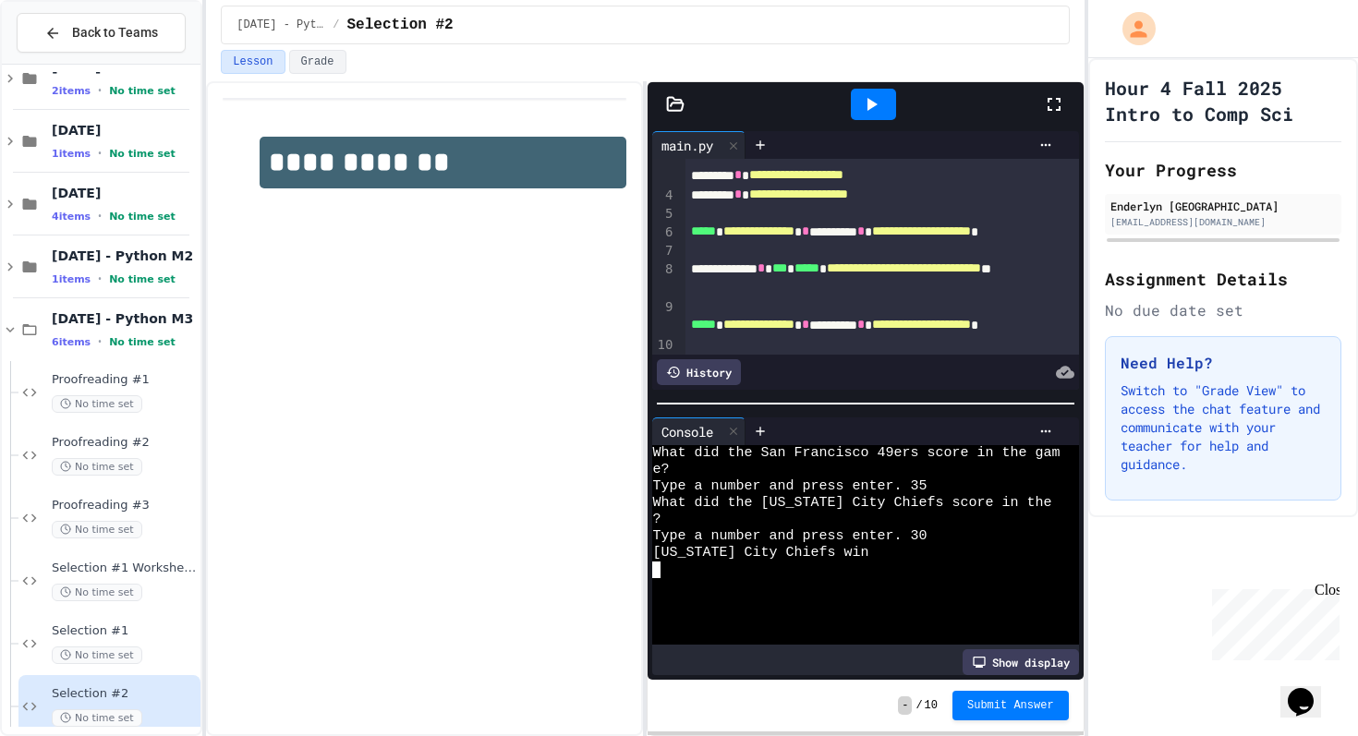  What do you see at coordinates (663, 233) in the screenshot?
I see `div: 6` at bounding box center [663, 233].